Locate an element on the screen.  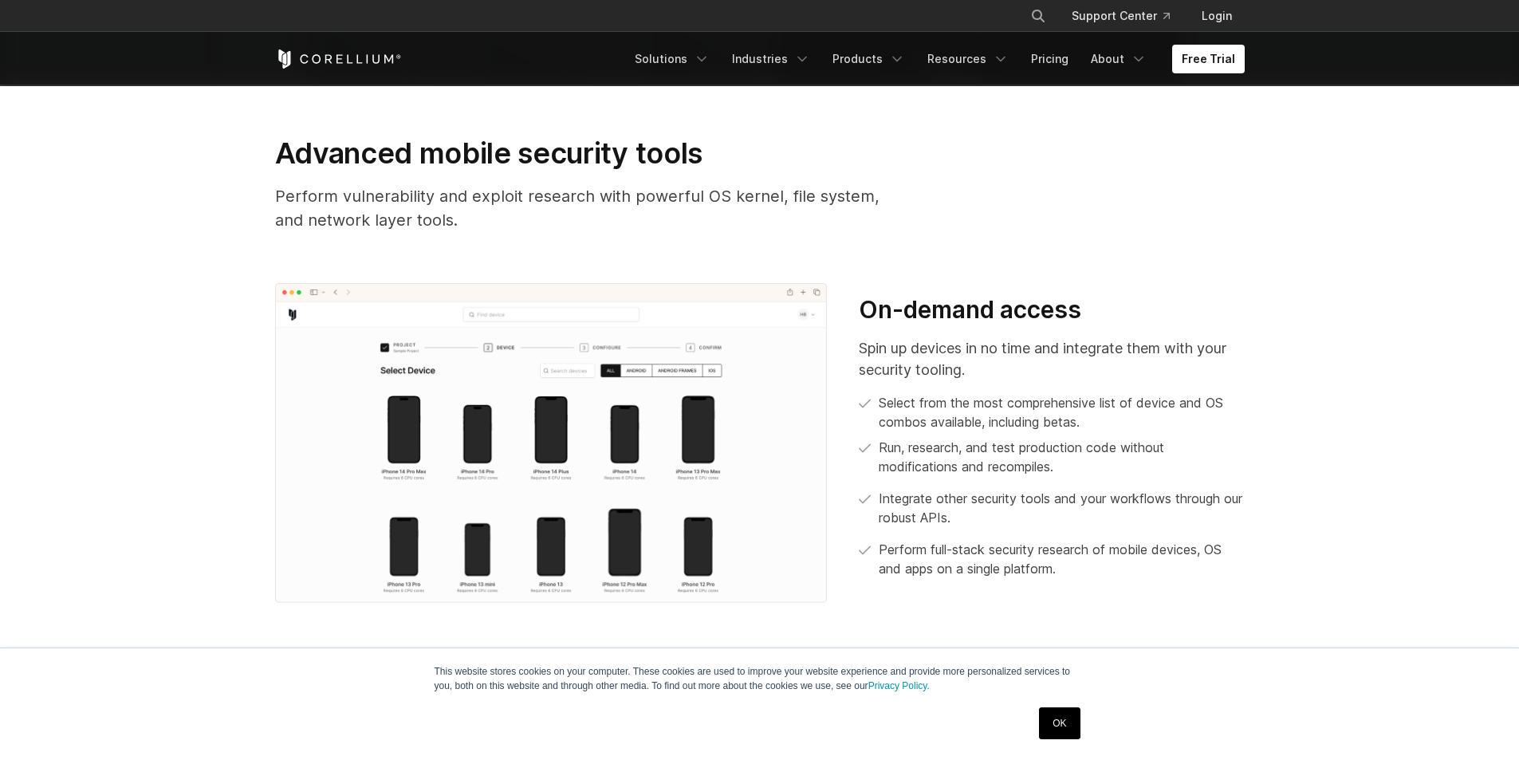
a: Resources is located at coordinates (968, 59).